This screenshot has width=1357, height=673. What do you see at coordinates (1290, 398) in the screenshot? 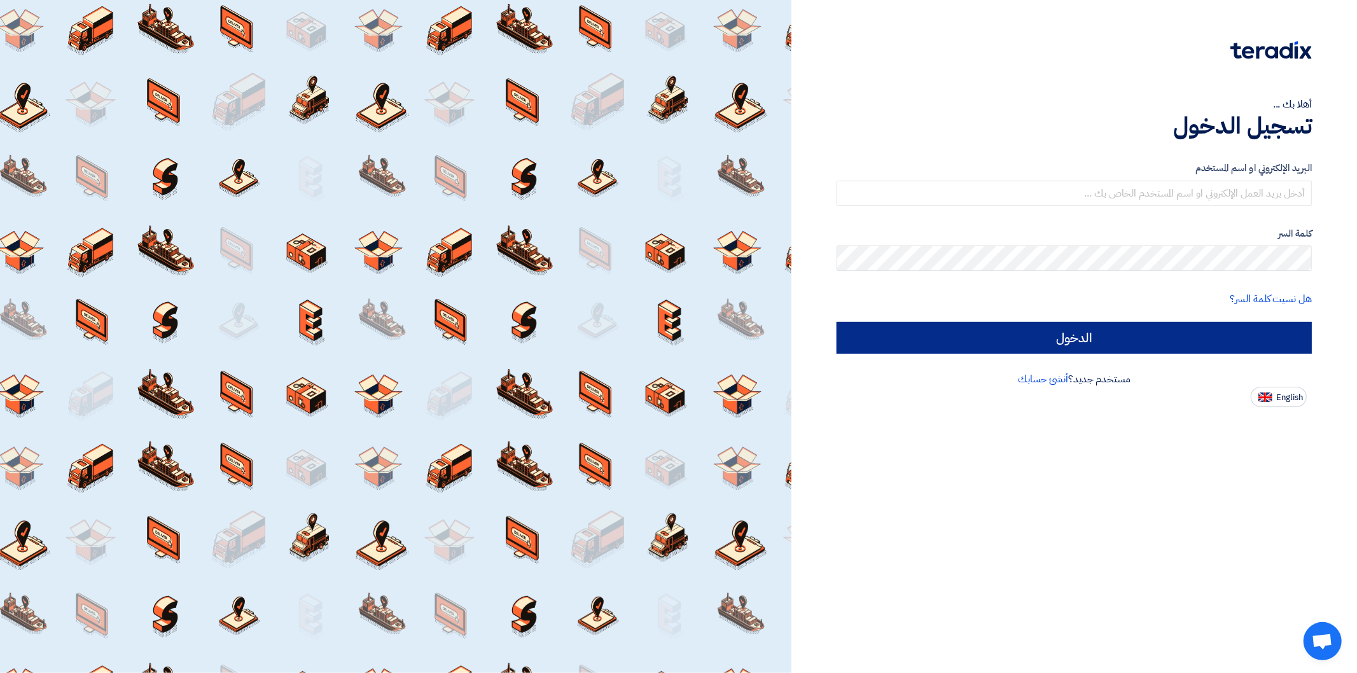
I see `span: English` at bounding box center [1290, 398].